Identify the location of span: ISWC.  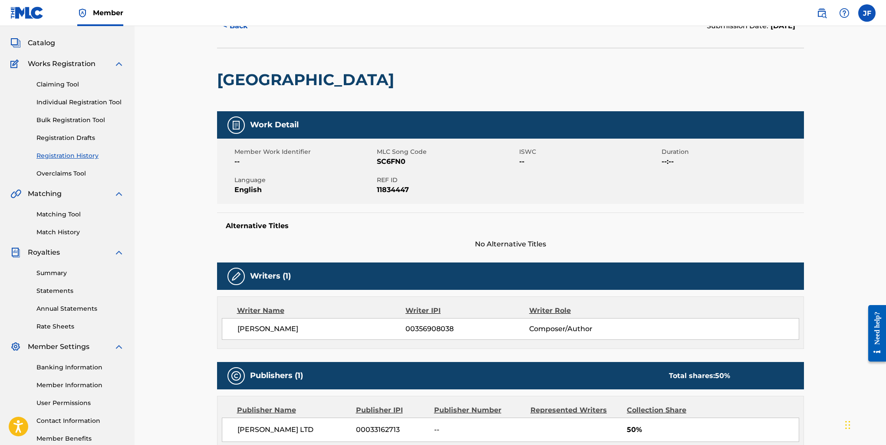
(589, 152).